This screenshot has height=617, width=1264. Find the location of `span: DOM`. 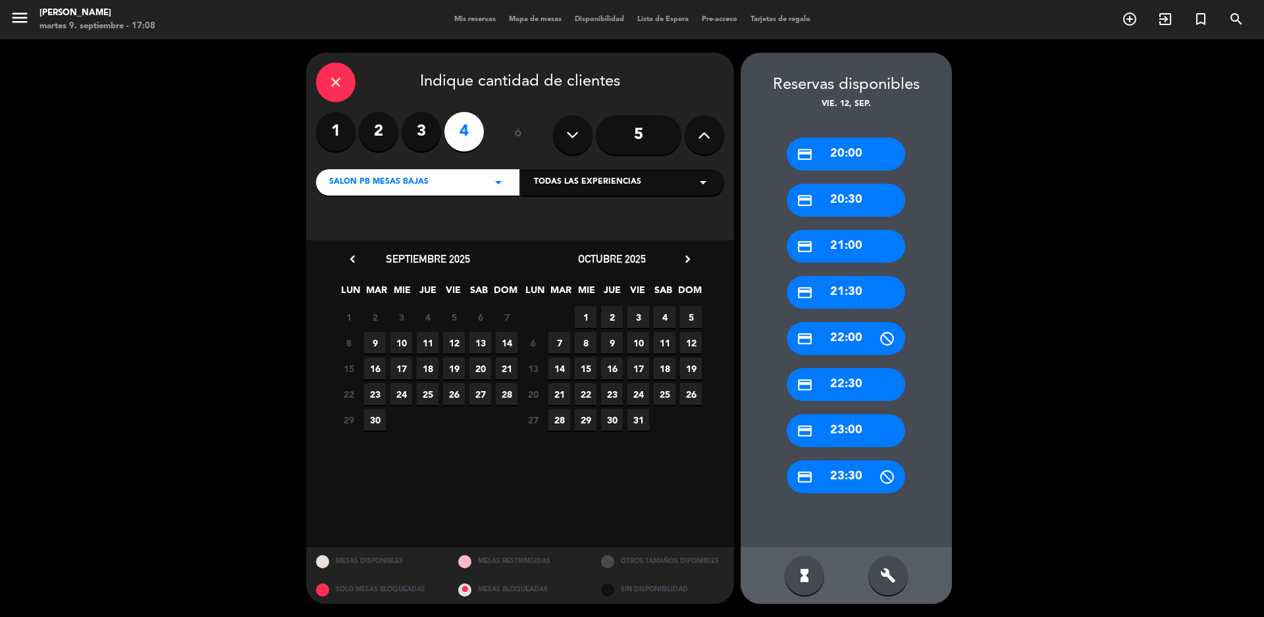

span: DOM is located at coordinates (504, 293).